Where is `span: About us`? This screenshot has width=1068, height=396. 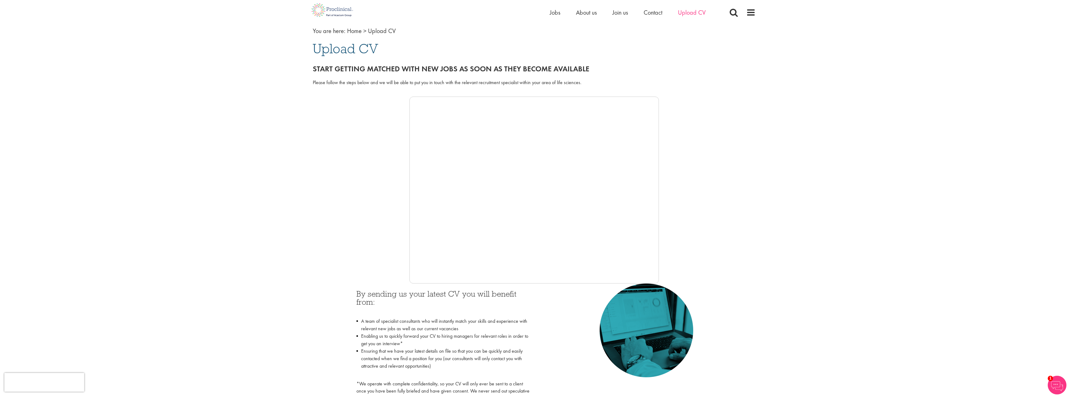
span: About us is located at coordinates (586, 12).